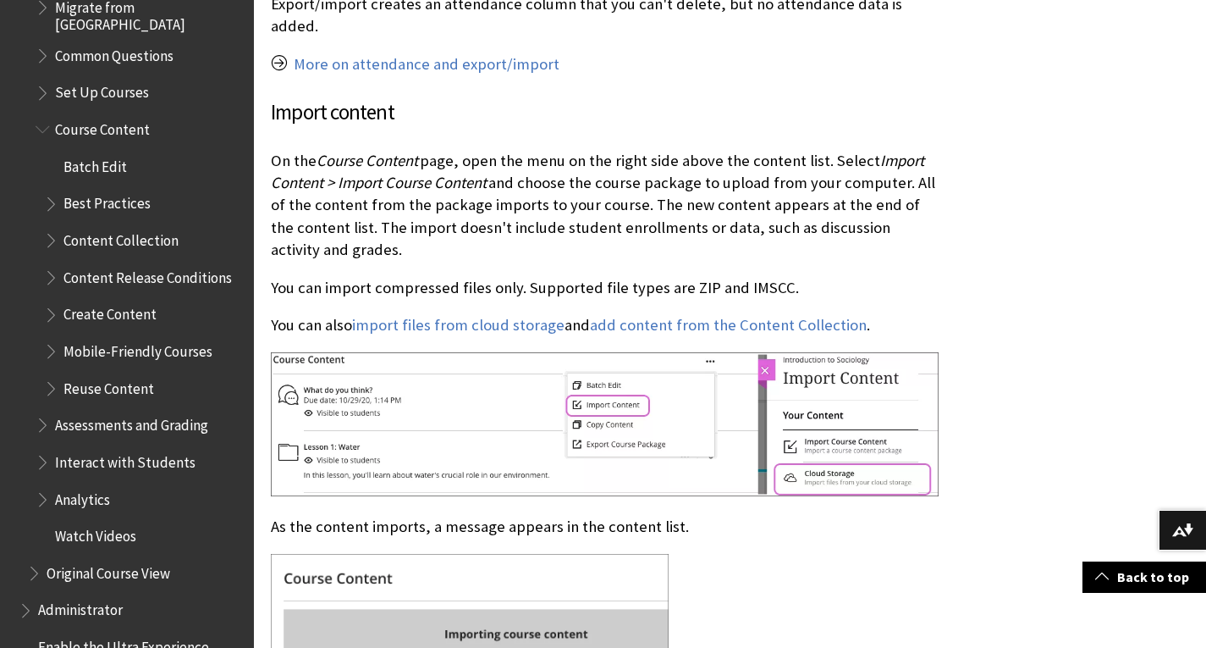 The width and height of the screenshot is (1206, 648). I want to click on span: Content Release Conditions, so click(147, 274).